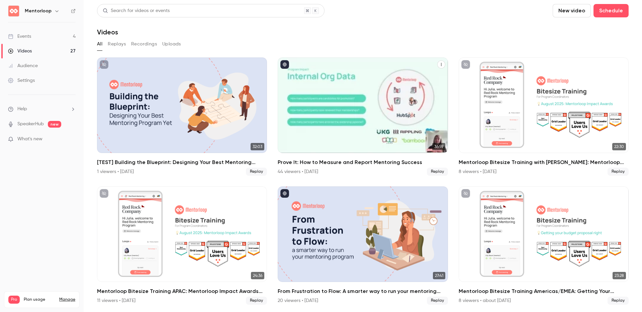 This screenshot has width=642, height=312. I want to click on button: Uploads, so click(172, 44).